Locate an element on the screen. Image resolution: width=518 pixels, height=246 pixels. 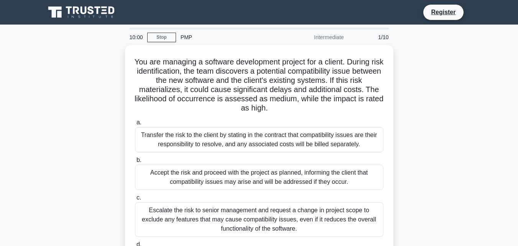
span: b. is located at coordinates (139, 160).